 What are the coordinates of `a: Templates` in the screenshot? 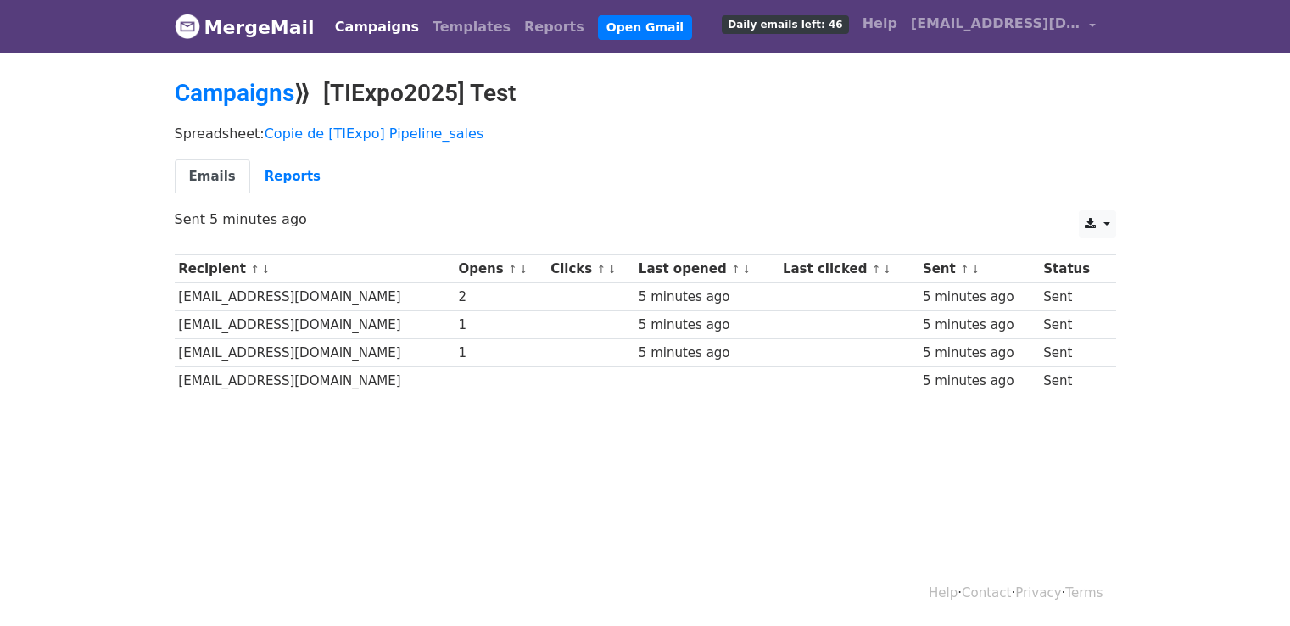 It's located at (472, 27).